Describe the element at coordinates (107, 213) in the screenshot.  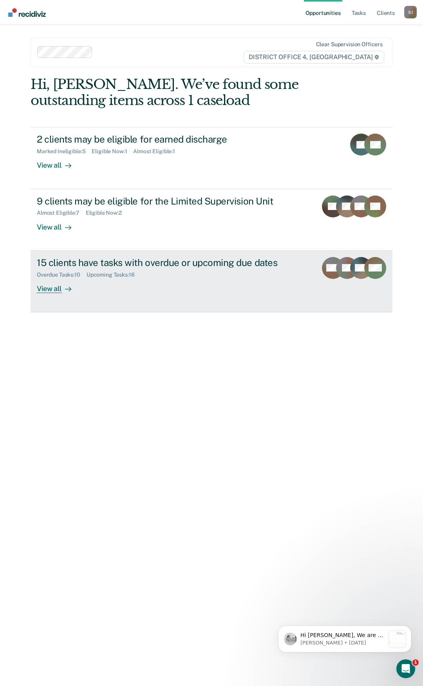
I see `div: Eligible Now : 2` at that location.